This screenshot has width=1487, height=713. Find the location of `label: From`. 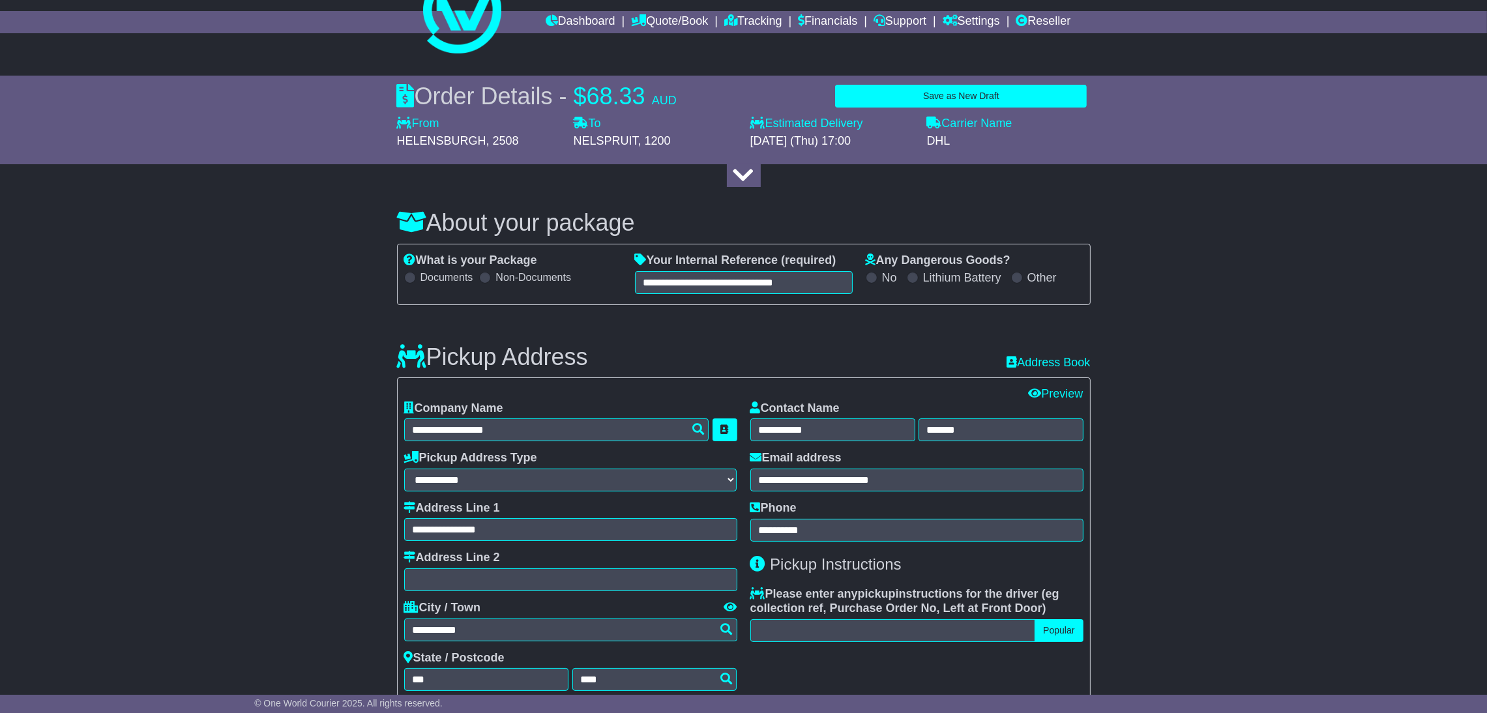

label: From is located at coordinates (418, 124).